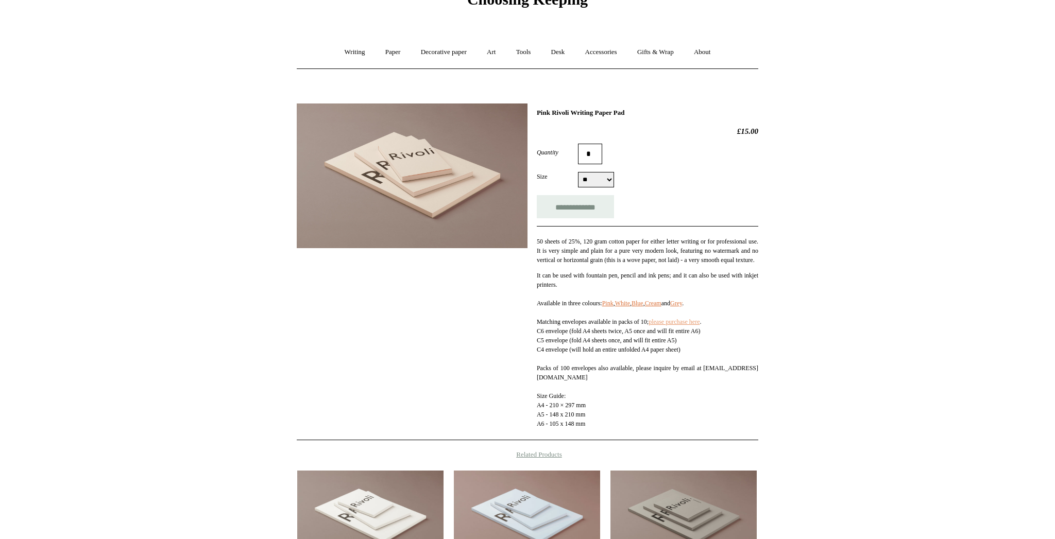  Describe the element at coordinates (653, 303) in the screenshot. I see `a: Cream` at that location.